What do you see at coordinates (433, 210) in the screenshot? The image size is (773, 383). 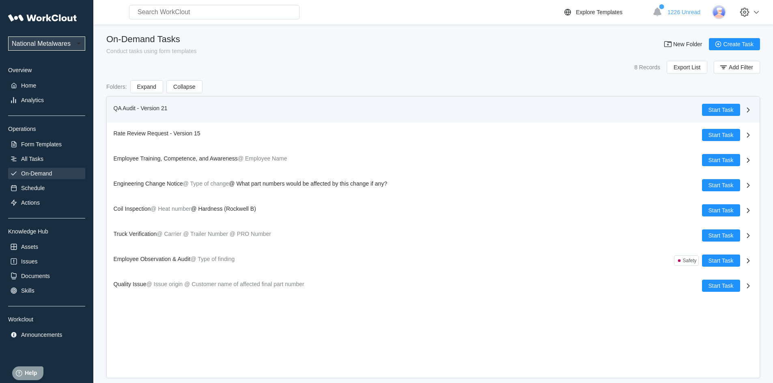 I see `a: Coil Inspection@ Heat number@ Hardness (Rockwell B)Start Task` at bounding box center [433, 210].